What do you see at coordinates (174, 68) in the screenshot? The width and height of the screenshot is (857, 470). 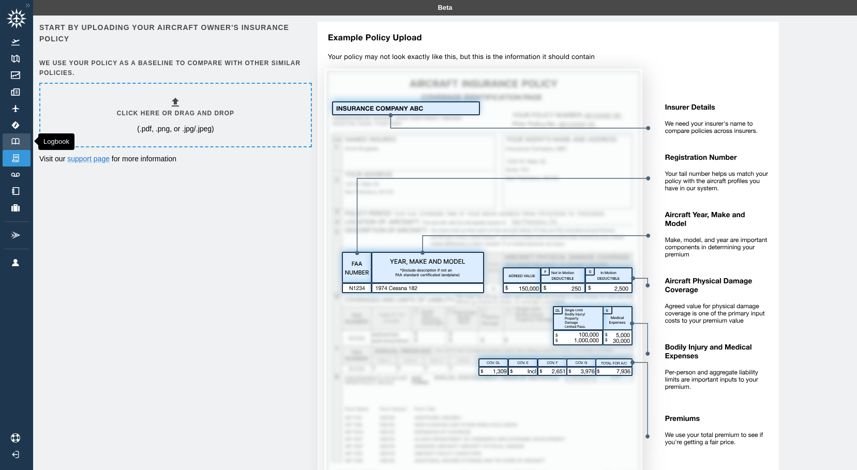 I see `h6: We use your policy as a baseline to compare with other similar policies.` at bounding box center [174, 68].